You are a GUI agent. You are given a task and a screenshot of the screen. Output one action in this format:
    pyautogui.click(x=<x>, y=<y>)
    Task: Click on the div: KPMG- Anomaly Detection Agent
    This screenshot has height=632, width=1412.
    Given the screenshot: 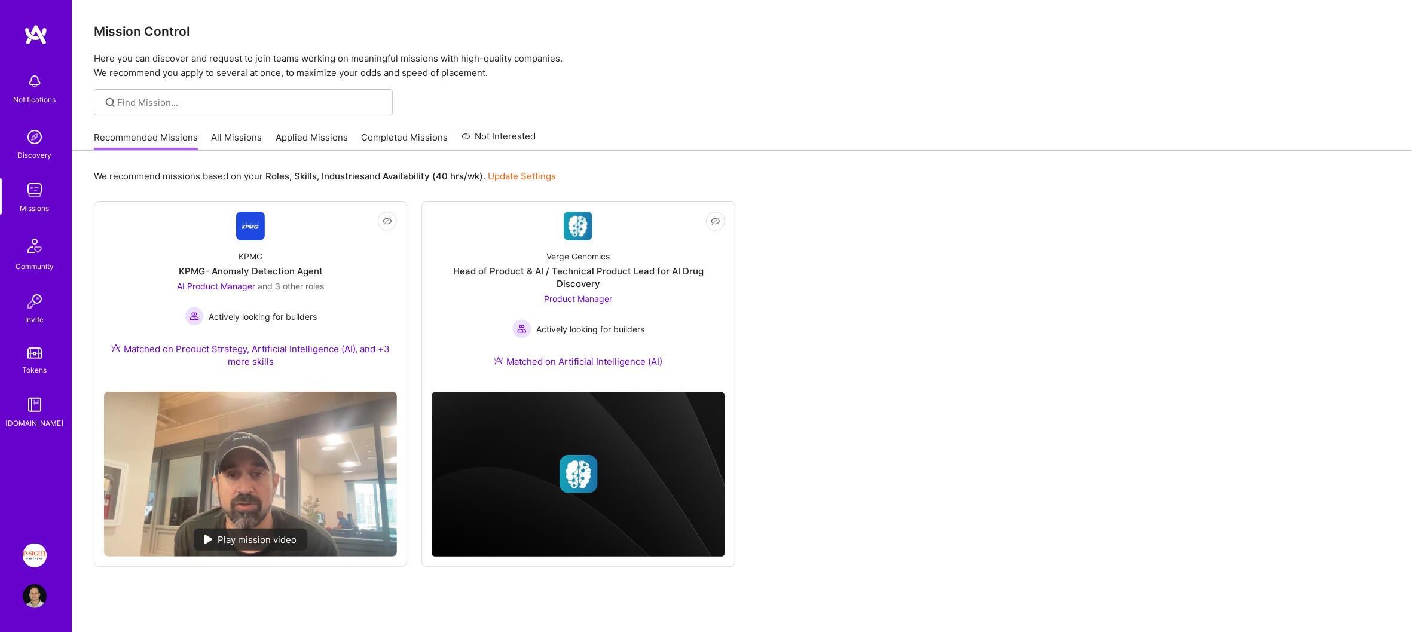 What is the action you would take?
    pyautogui.click(x=251, y=271)
    